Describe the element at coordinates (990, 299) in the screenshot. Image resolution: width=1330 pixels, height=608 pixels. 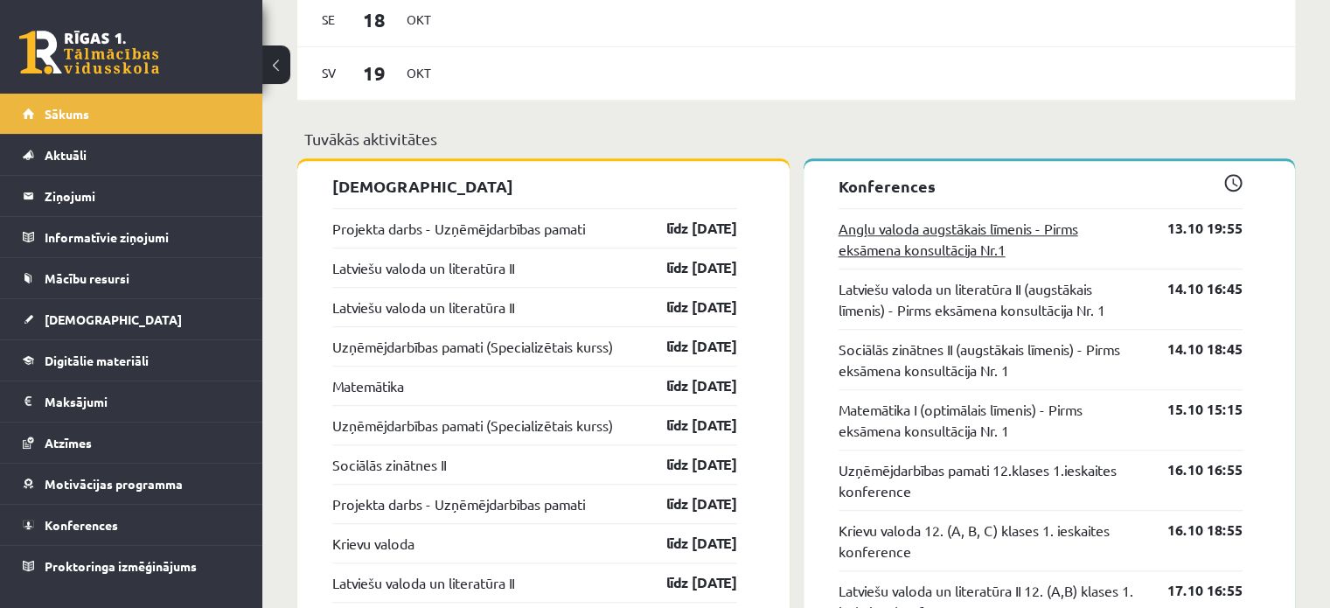
I see `a: Latviešu valoda un literatūra II (augstākais līmenis) - Pirms eksāmena konsultācija Nr. 1` at that location.